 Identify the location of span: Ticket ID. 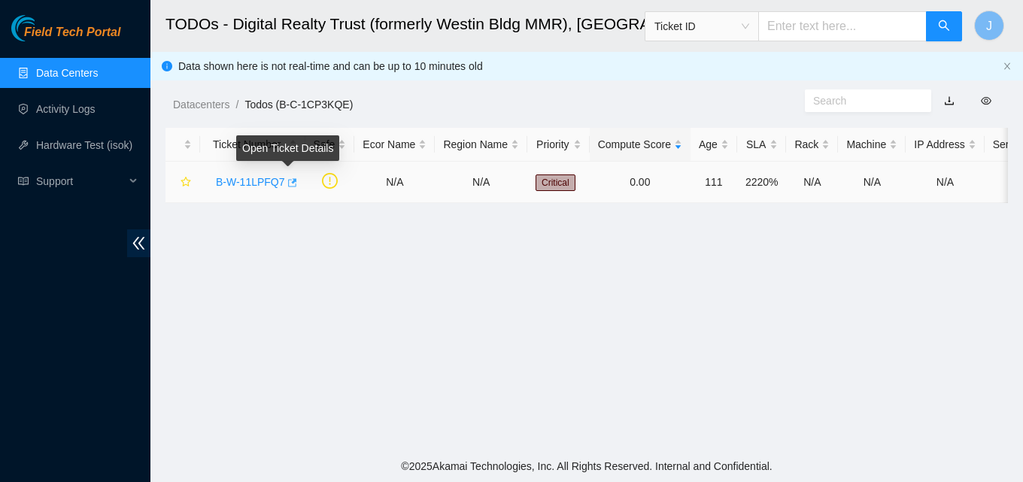
(702, 26).